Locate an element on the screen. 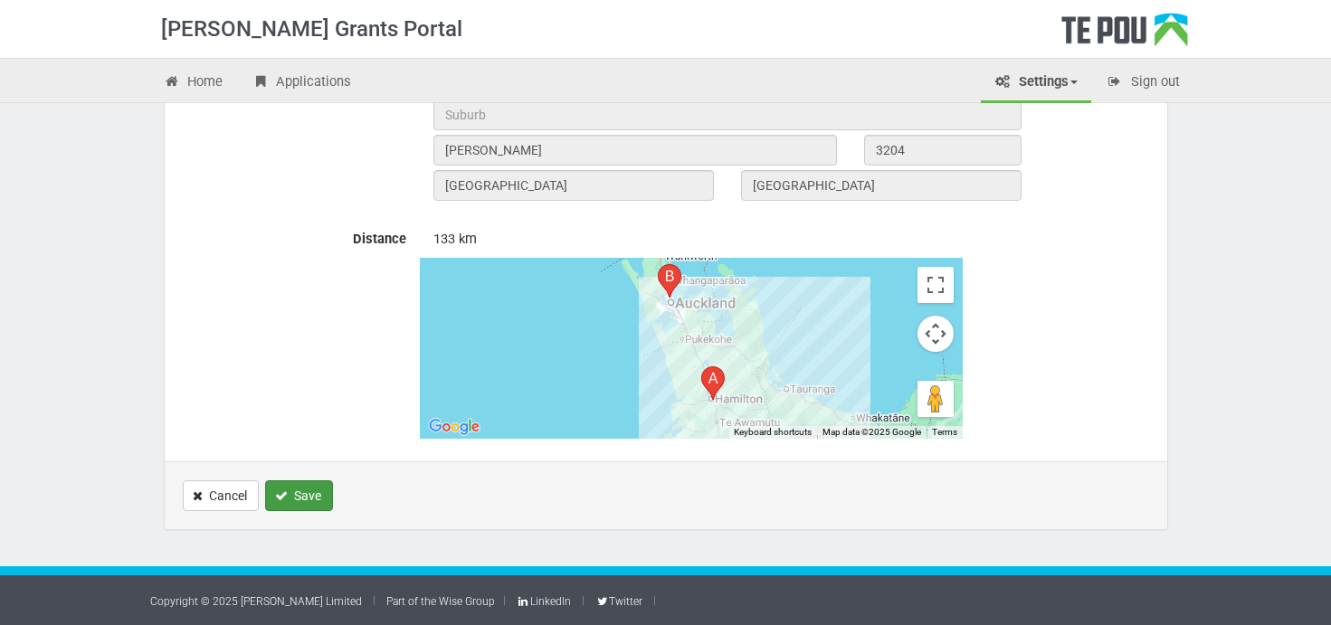 The width and height of the screenshot is (1331, 625). a: Sign out is located at coordinates (1143, 83).